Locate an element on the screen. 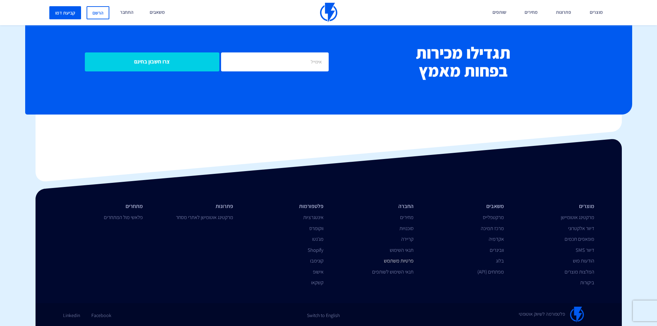 The width and height of the screenshot is (657, 326). li: פתרונות is located at coordinates (193, 206).